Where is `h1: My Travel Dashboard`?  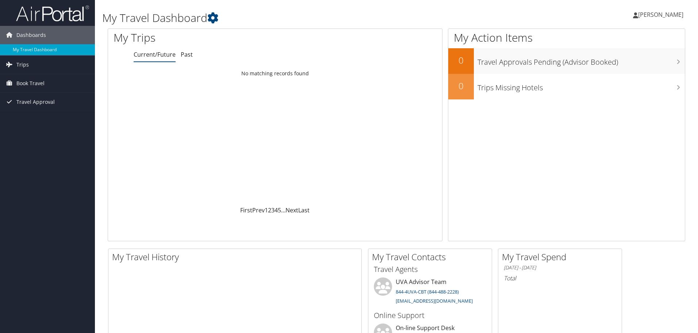
h1: My Travel Dashboard is located at coordinates (298, 18).